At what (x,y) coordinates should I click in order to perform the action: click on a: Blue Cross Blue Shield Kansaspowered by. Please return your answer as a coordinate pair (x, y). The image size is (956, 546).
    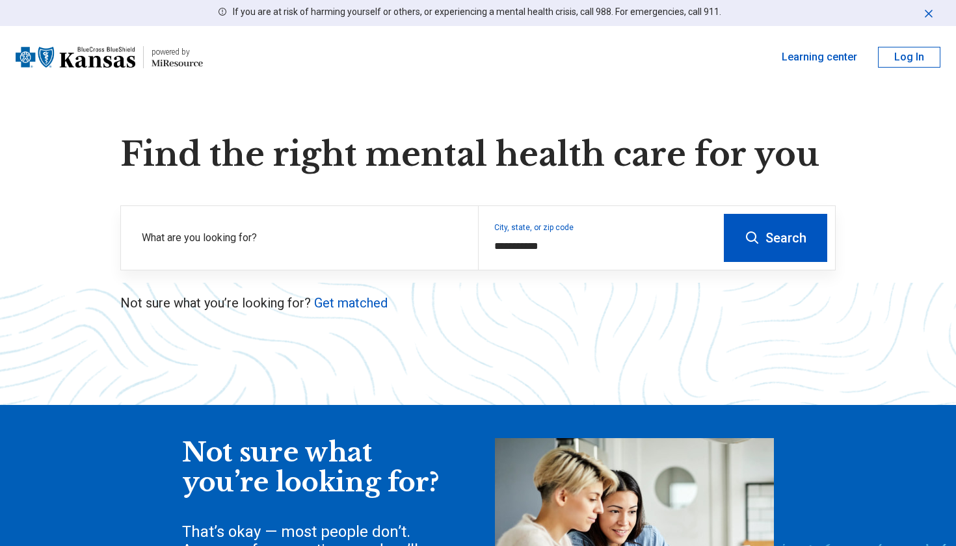
    Looking at the image, I should click on (109, 57).